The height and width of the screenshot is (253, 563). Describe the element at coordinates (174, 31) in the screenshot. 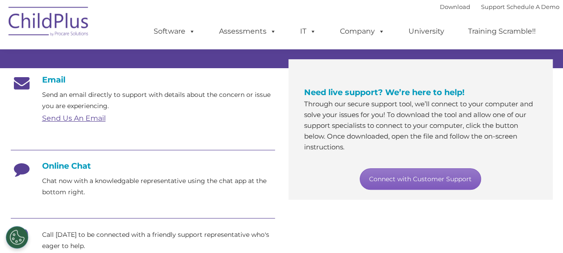

I see `a: Software` at that location.